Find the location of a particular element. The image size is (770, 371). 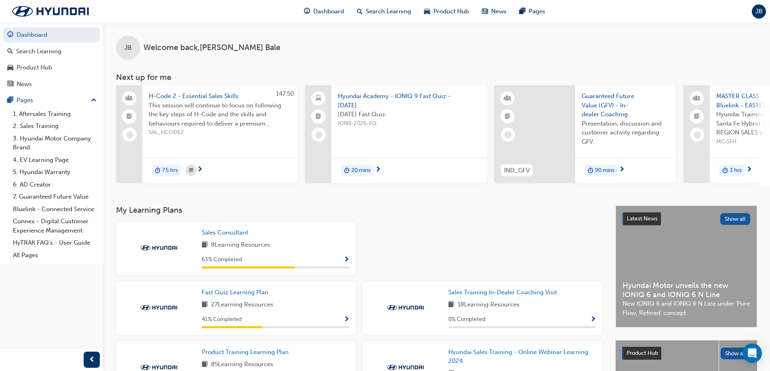

span: Dashboard is located at coordinates (328, 11).